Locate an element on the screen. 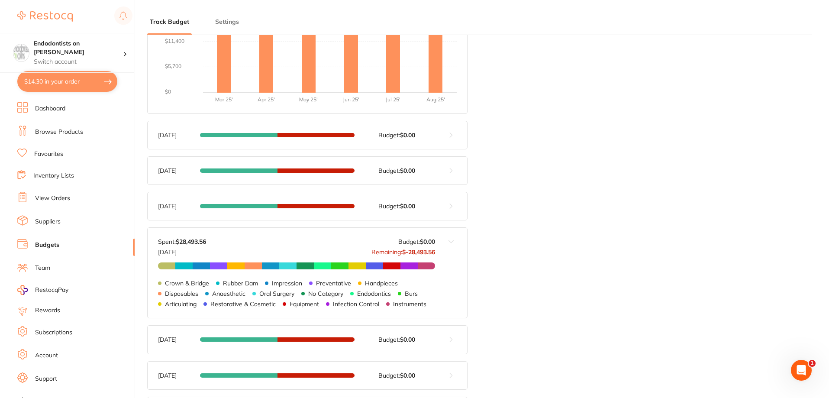  p: Anaesthetic is located at coordinates (229, 293).